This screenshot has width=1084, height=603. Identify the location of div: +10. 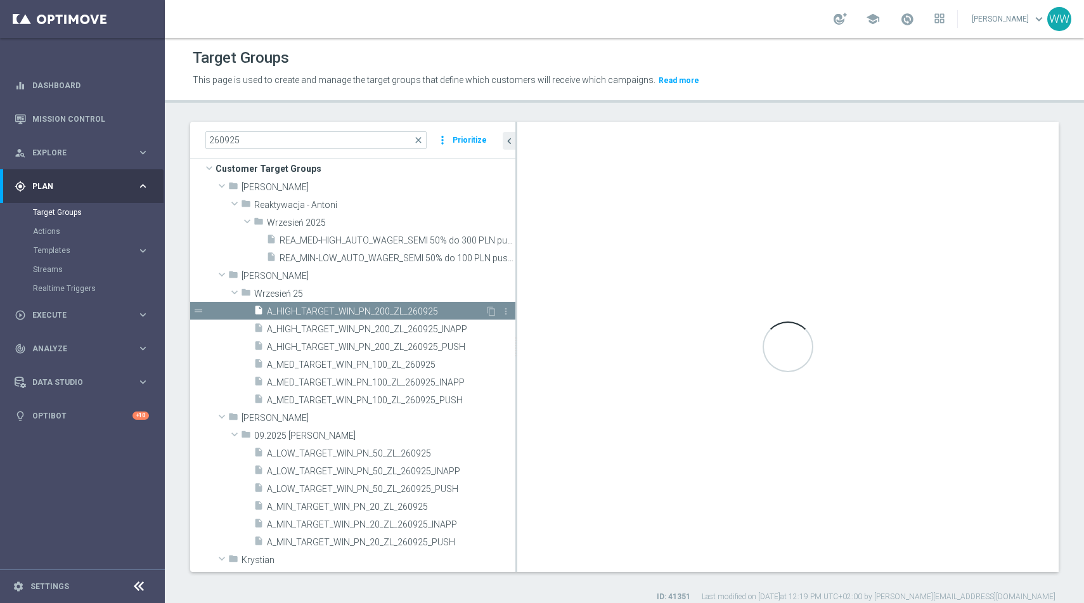
(141, 415).